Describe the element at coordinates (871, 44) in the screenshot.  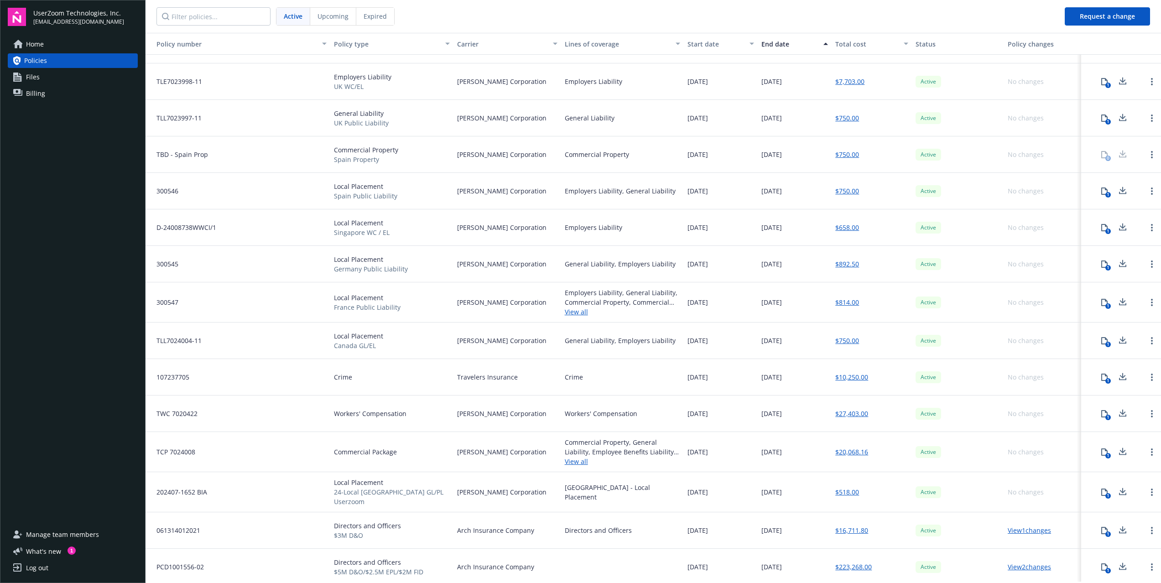
I see `button: Total cost` at that location.